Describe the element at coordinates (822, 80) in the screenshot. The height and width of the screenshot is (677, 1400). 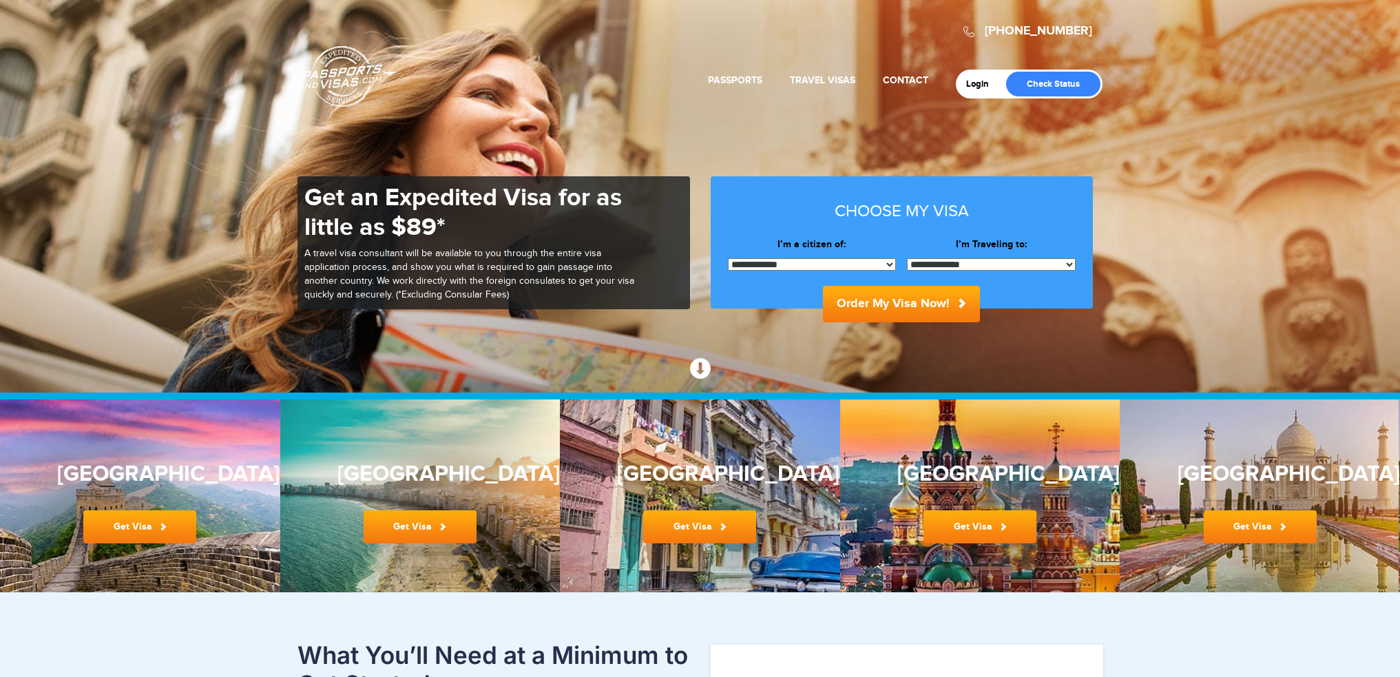
I see `a: Travel Visas` at that location.